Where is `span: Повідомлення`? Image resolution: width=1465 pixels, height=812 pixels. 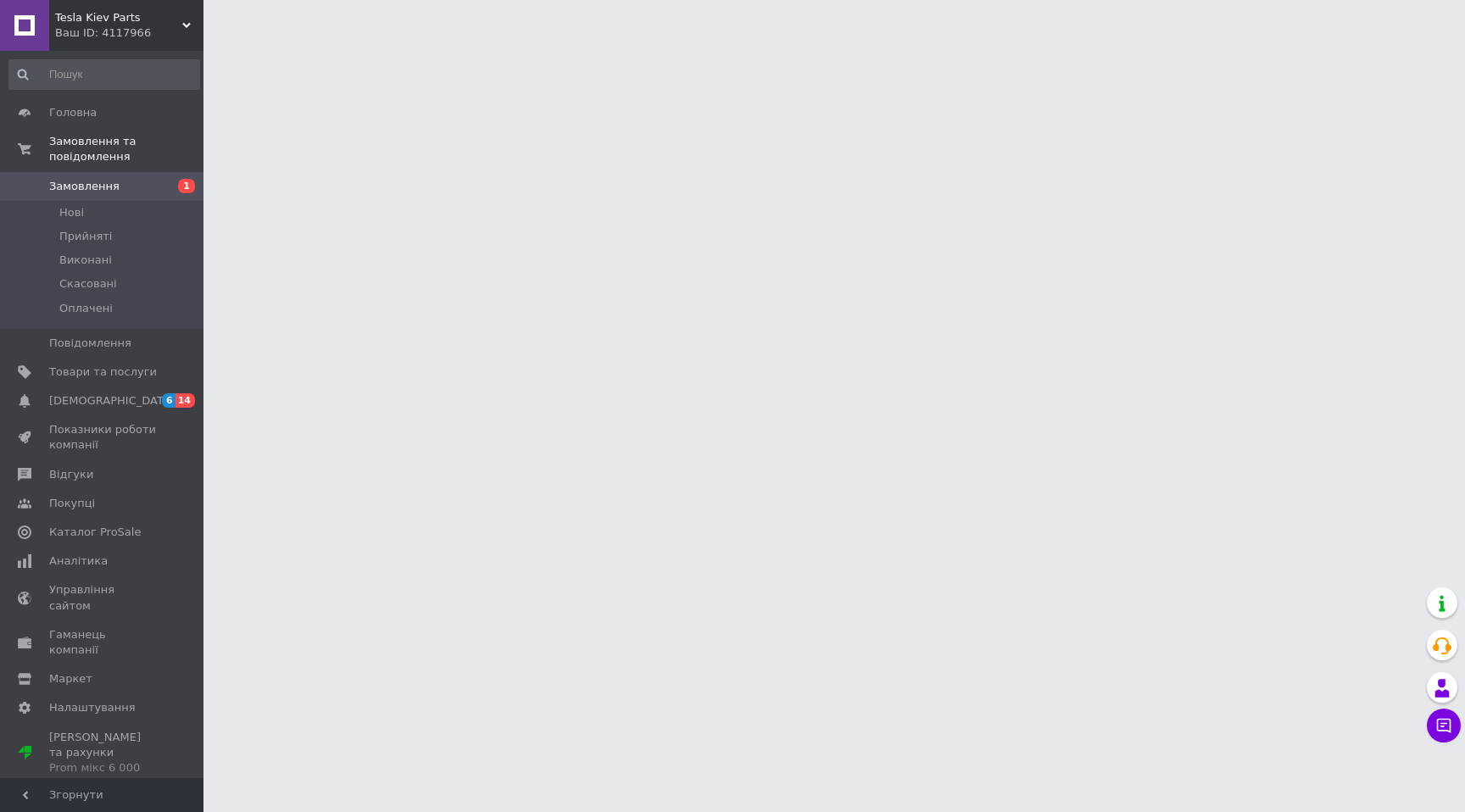
span: Повідомлення is located at coordinates (89, 343).